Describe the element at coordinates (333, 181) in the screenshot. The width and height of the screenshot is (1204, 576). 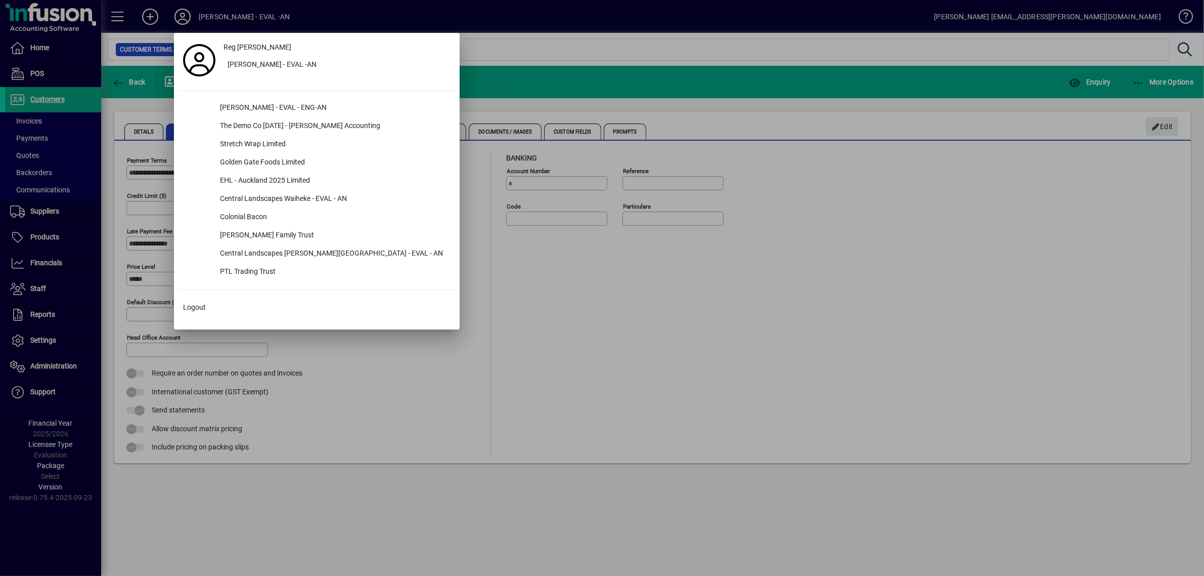
I see `div: EHL - Auckland 2025 Limited` at that location.